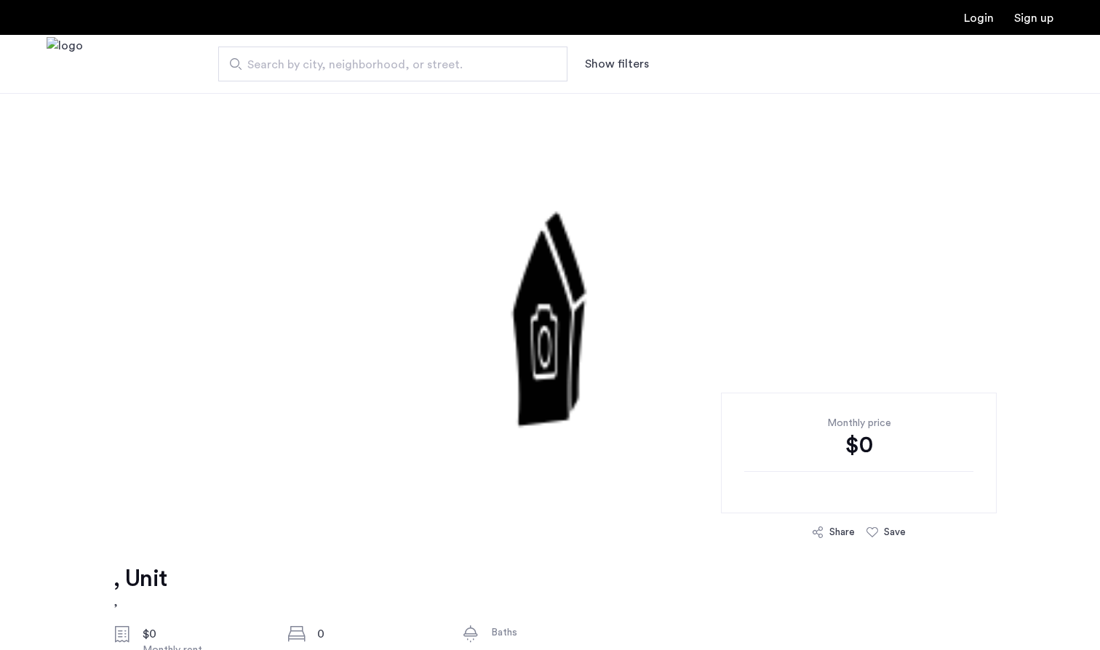 The width and height of the screenshot is (1100, 650). What do you see at coordinates (1034, 18) in the screenshot?
I see `a: Registration` at bounding box center [1034, 18].